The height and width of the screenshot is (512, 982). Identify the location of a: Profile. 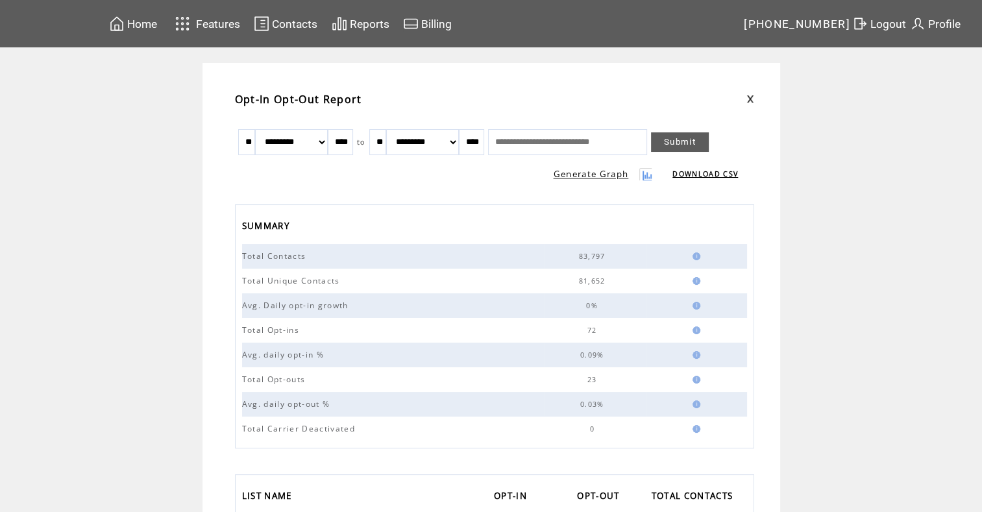
(935, 23).